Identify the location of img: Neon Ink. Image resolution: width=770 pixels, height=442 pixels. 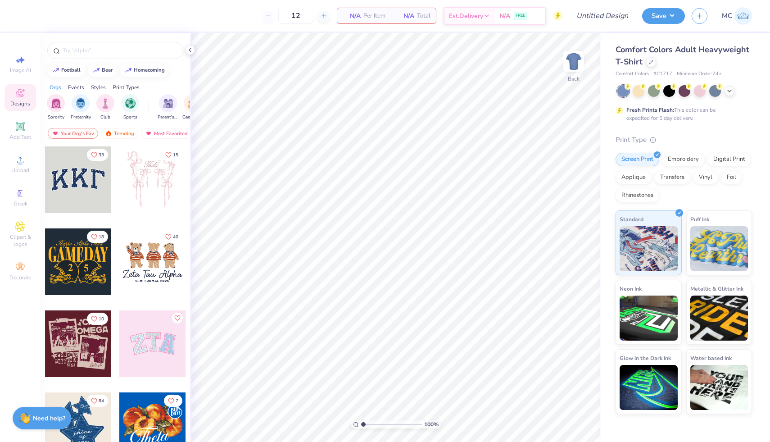
(649, 318).